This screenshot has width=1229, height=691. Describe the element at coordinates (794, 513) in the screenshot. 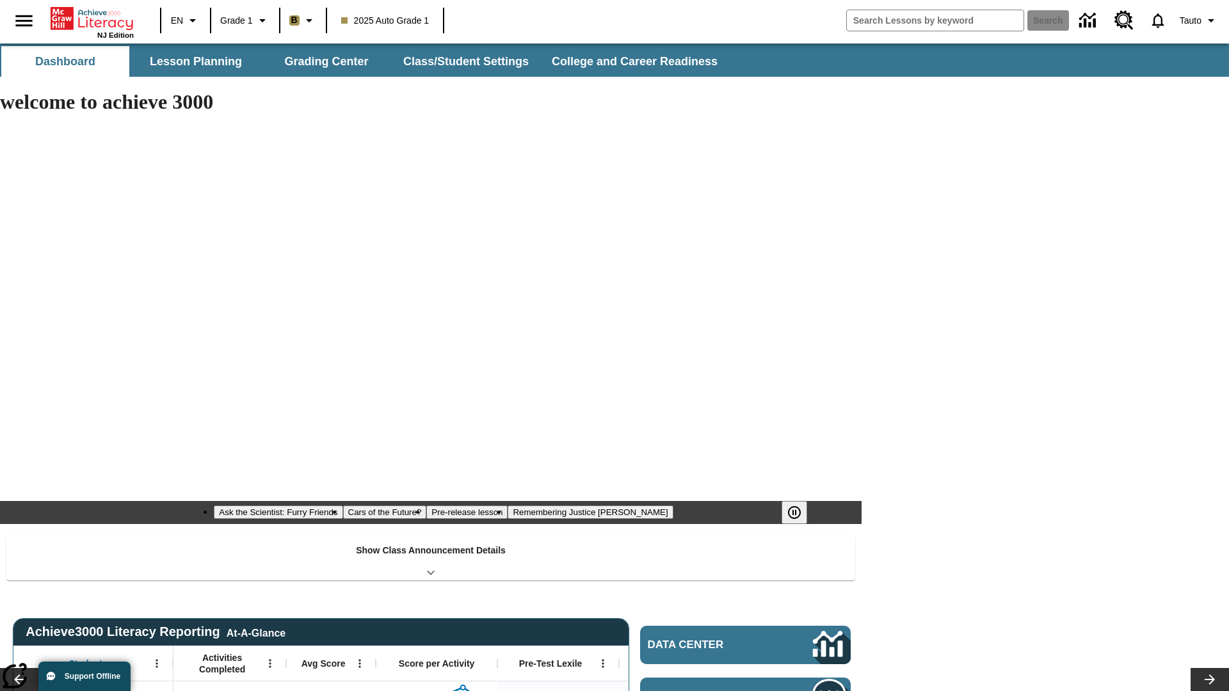

I see `button: Pause` at that location.